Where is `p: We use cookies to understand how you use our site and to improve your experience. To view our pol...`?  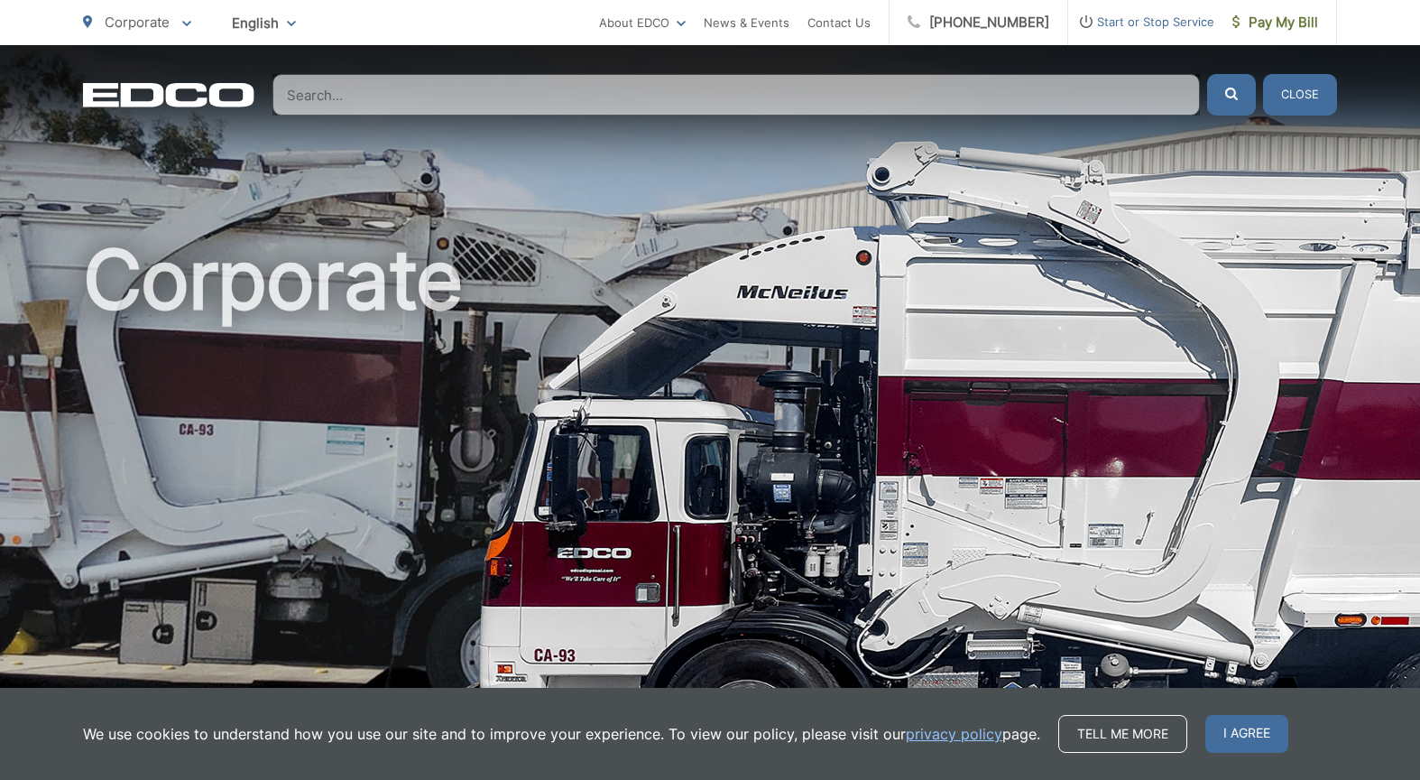 p: We use cookies to understand how you use our site and to improve your experience. To view our pol... is located at coordinates (561, 734).